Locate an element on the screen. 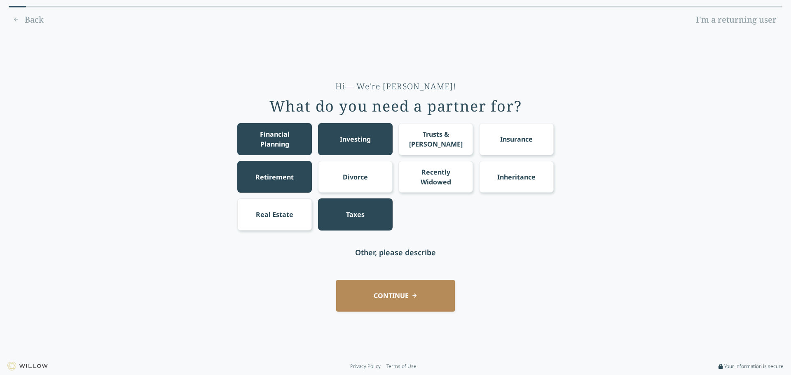  span: Your information is secure is located at coordinates (754, 367).